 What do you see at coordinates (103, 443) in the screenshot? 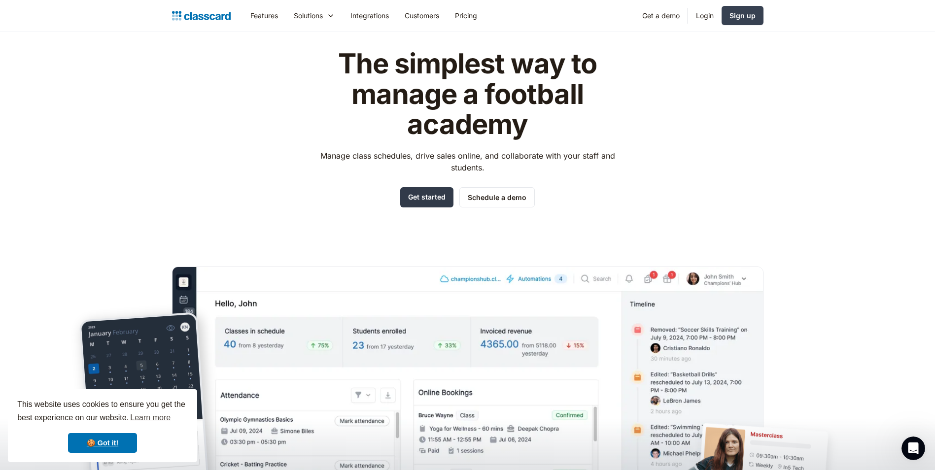
I see `a: dismiss cookie message` at bounding box center [103, 443].